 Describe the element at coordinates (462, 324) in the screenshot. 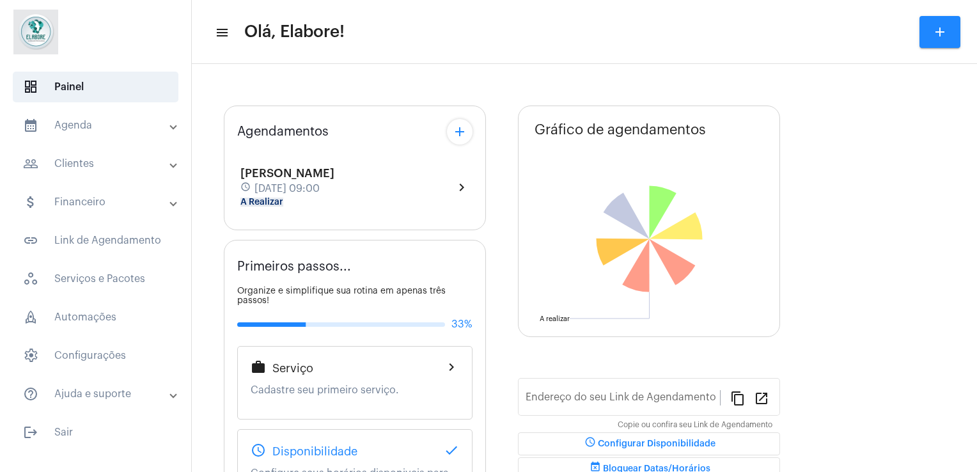

I see `span: 33%` at that location.